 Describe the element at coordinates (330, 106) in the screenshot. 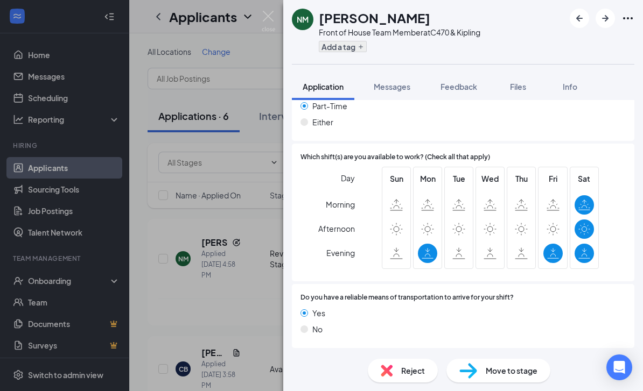

I see `span: Part-Time` at that location.